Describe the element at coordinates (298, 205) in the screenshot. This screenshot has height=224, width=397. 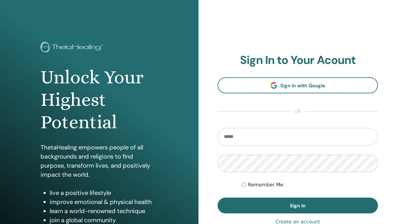
I see `span: Sign In` at that location.